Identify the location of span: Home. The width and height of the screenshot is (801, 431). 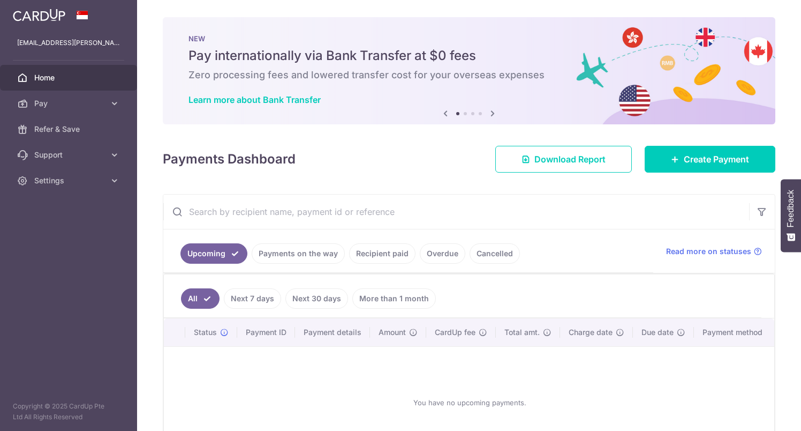
(70, 78).